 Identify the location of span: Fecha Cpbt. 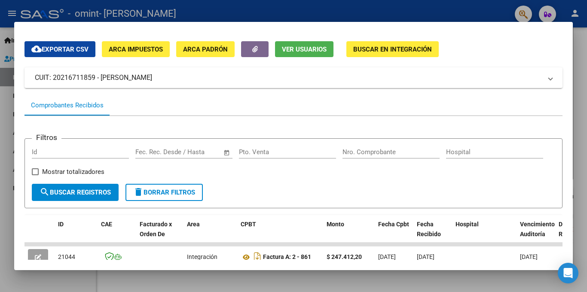
(393, 224).